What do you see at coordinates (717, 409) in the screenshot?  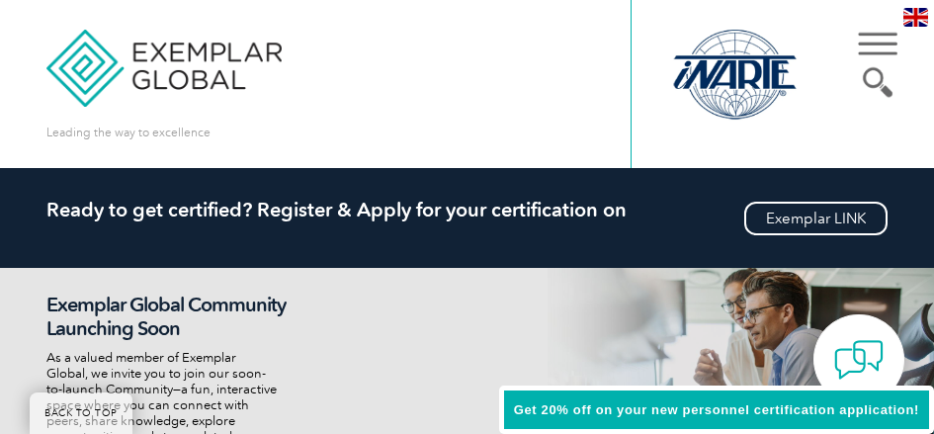 I see `span: Get 20% off on your new personnel certification application!` at bounding box center [717, 409].